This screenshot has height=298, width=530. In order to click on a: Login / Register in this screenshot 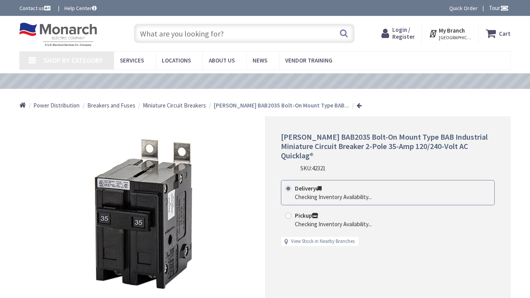, I will do `click(398, 33)`.